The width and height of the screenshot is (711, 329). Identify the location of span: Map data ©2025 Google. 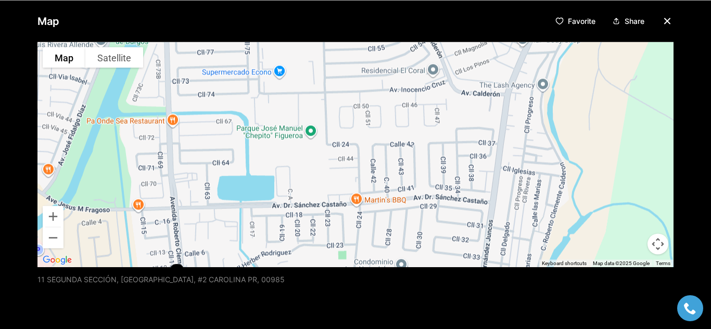
(621, 263).